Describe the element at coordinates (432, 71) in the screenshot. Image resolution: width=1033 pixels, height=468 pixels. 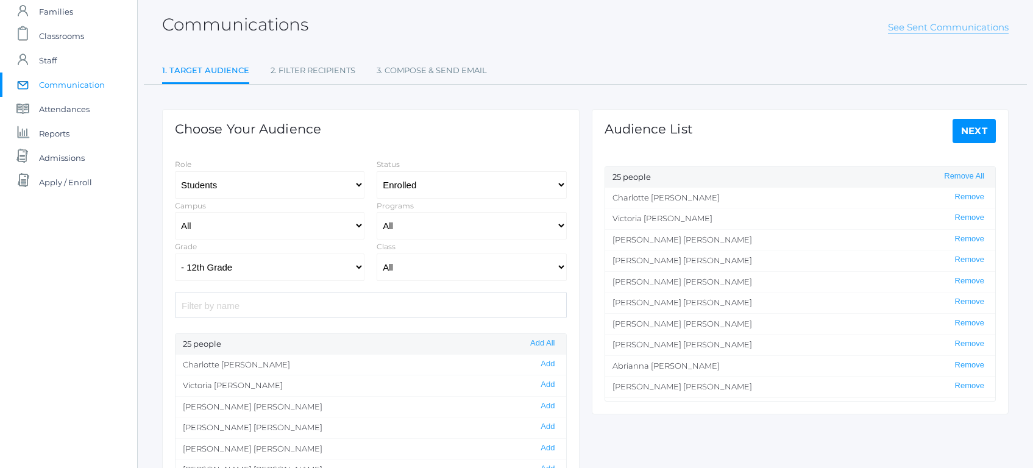
I see `a: 3. Compose & Send Email` at that location.